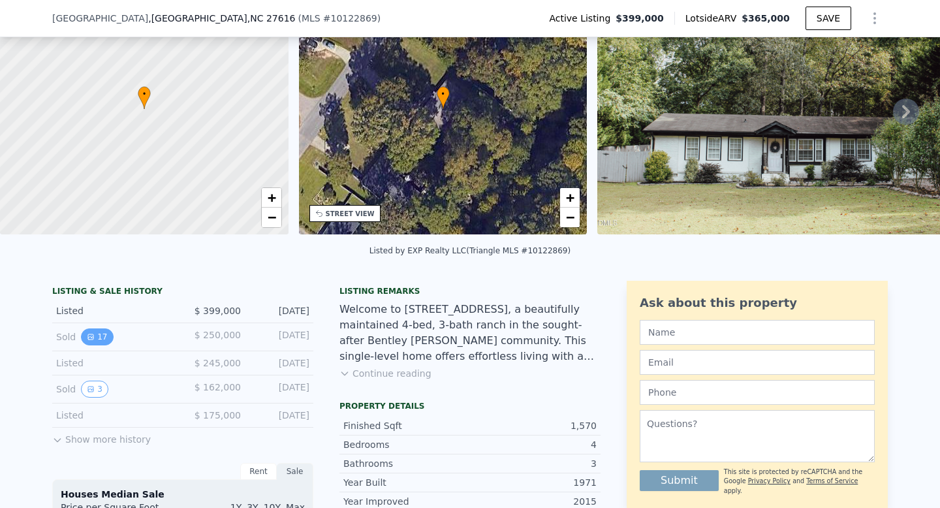 Image resolution: width=940 pixels, height=508 pixels. What do you see at coordinates (769, 480) in the screenshot?
I see `a: Privacy Policy` at bounding box center [769, 480].